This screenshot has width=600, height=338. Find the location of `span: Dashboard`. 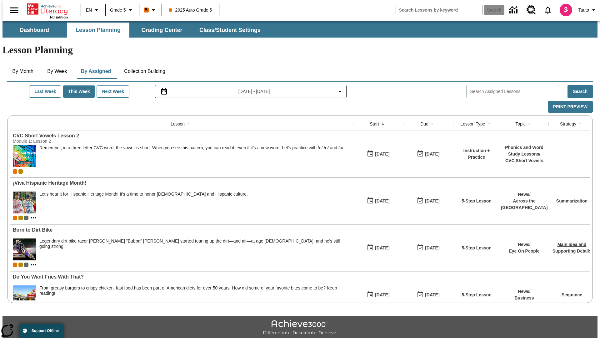

span: Dashboard is located at coordinates (34, 30).